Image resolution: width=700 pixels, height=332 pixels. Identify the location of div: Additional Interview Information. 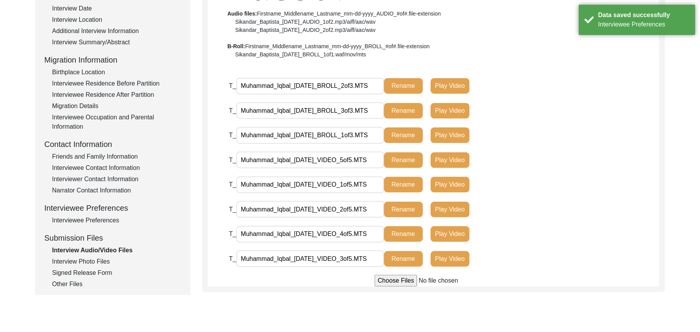
(117, 31).